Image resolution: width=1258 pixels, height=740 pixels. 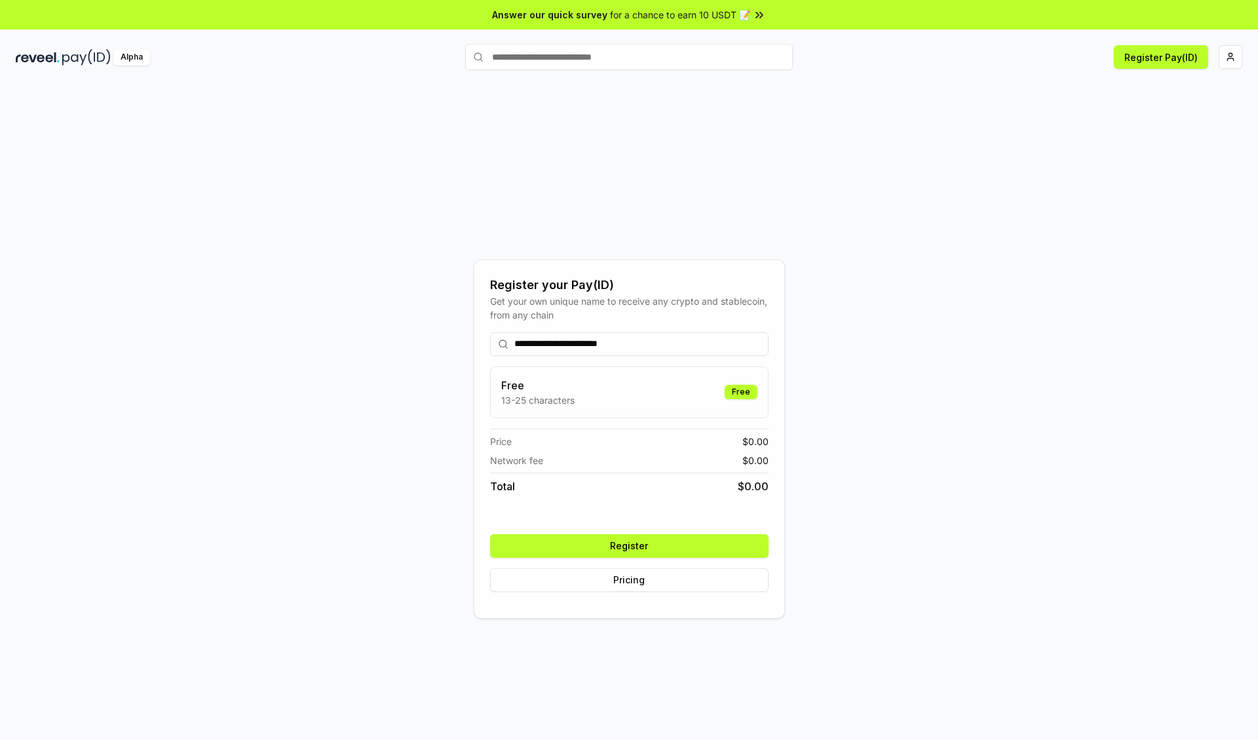 What do you see at coordinates (37, 57) in the screenshot?
I see `img: reveel_dark` at bounding box center [37, 57].